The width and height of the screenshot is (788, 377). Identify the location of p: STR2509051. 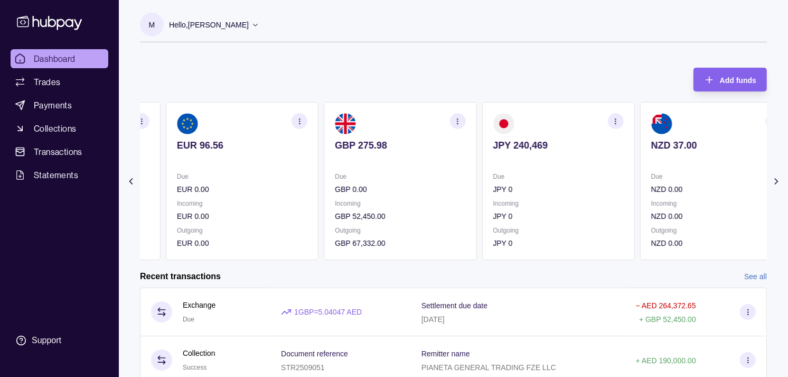
(303, 367).